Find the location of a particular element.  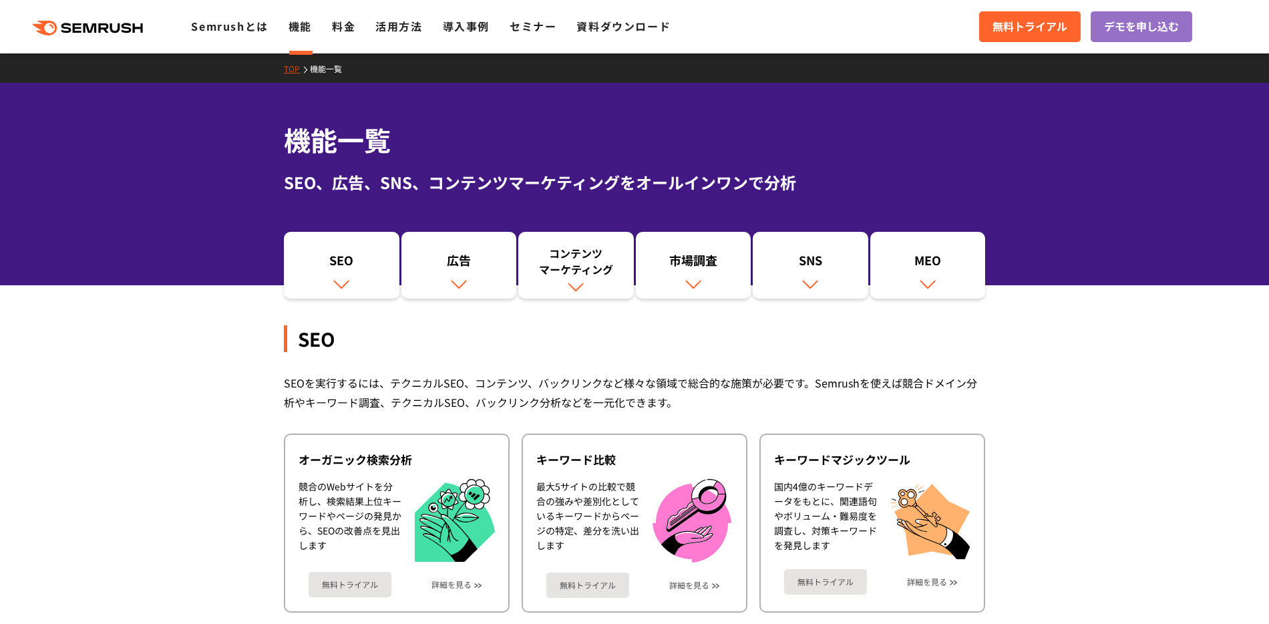

a: 活用方法 is located at coordinates (399, 26).